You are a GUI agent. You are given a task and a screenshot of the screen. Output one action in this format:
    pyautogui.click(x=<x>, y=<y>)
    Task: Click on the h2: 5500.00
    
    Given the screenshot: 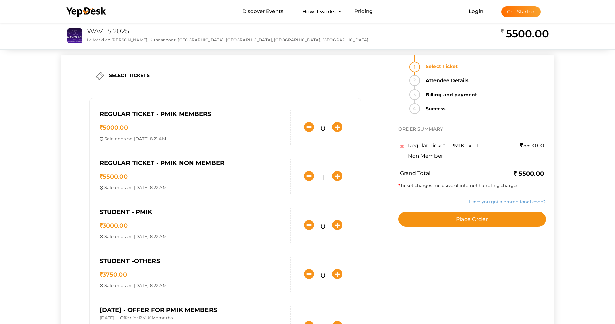 What is the action you would take?
    pyautogui.click(x=524, y=34)
    